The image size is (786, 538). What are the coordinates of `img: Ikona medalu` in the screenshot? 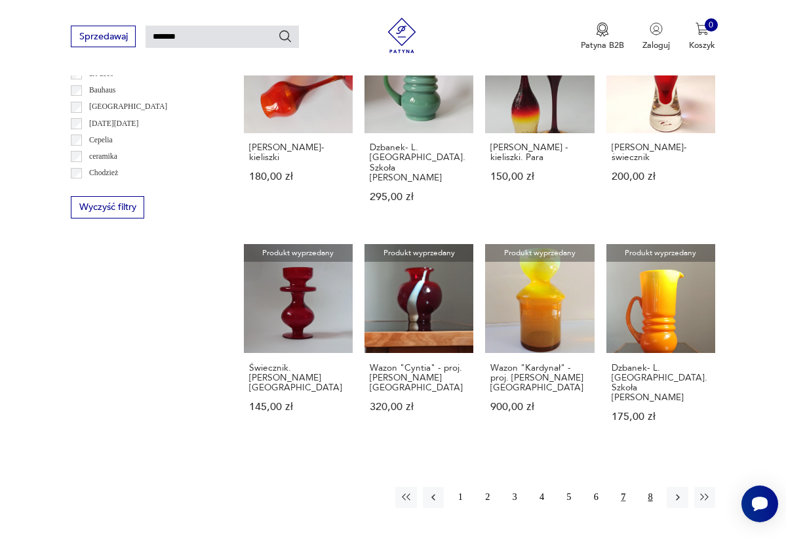 It's located at (603, 30).